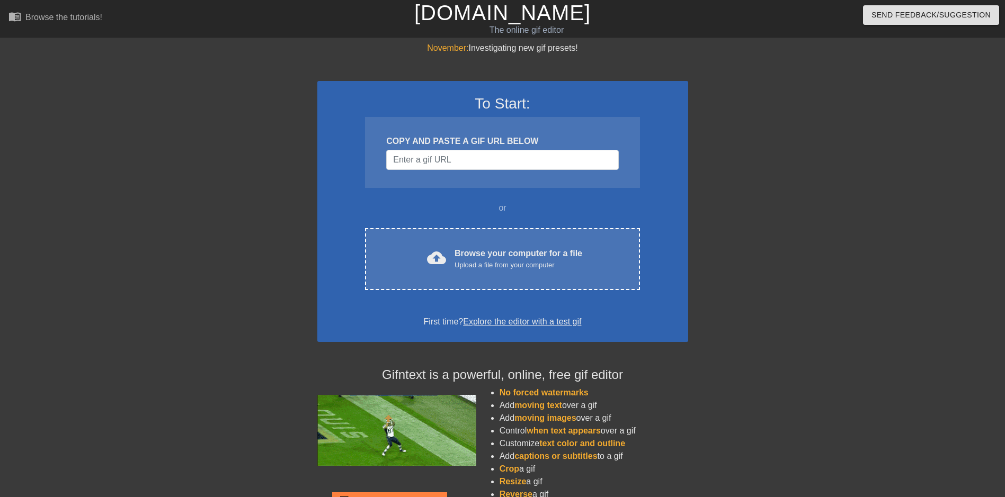  Describe the element at coordinates (436, 258) in the screenshot. I see `span: cloud_upload` at that location.